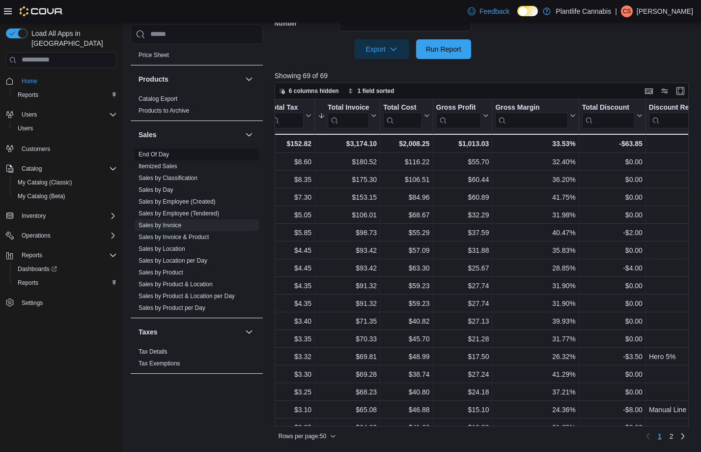 The image size is (701, 452). What do you see at coordinates (290, 179) in the screenshot?
I see `div: $8.35` at bounding box center [290, 179].